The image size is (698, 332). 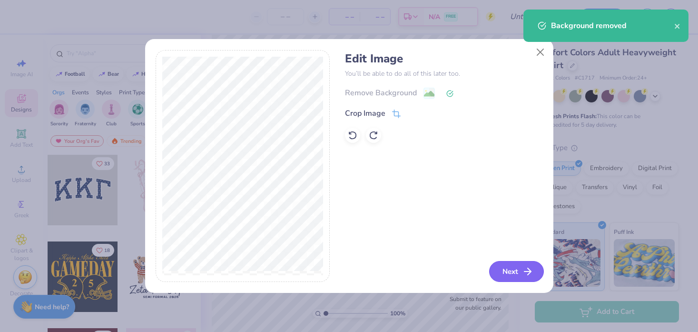 What do you see at coordinates (517, 271) in the screenshot?
I see `button: Next` at bounding box center [517, 271].